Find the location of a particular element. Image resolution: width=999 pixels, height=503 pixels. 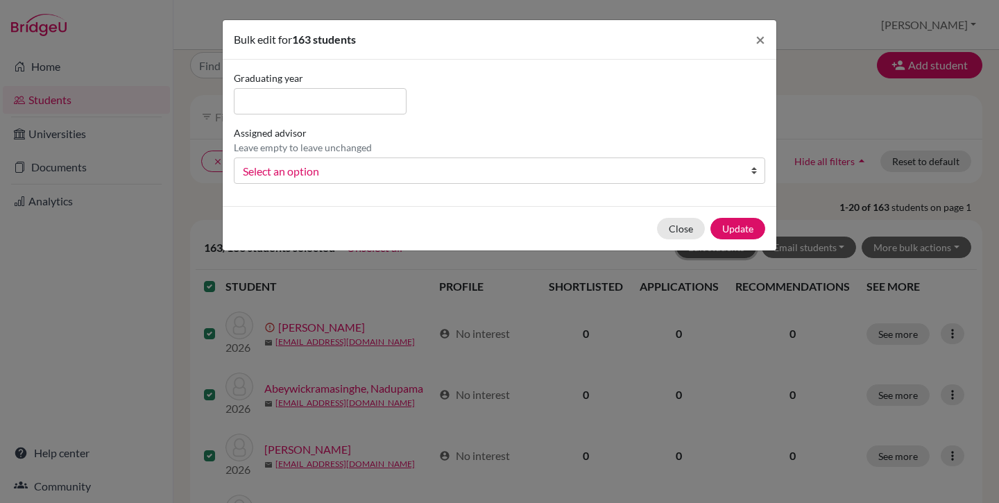

button: Update is located at coordinates (737, 228).